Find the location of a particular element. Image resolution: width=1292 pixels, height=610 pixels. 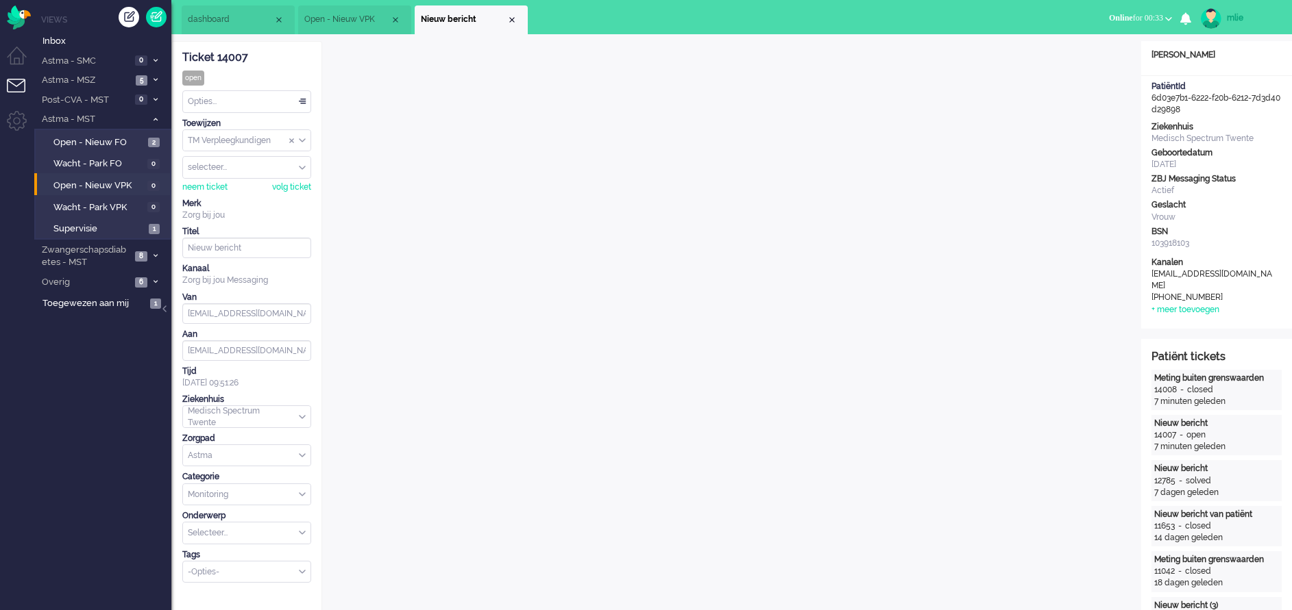

div: Merk is located at coordinates (247, 203).